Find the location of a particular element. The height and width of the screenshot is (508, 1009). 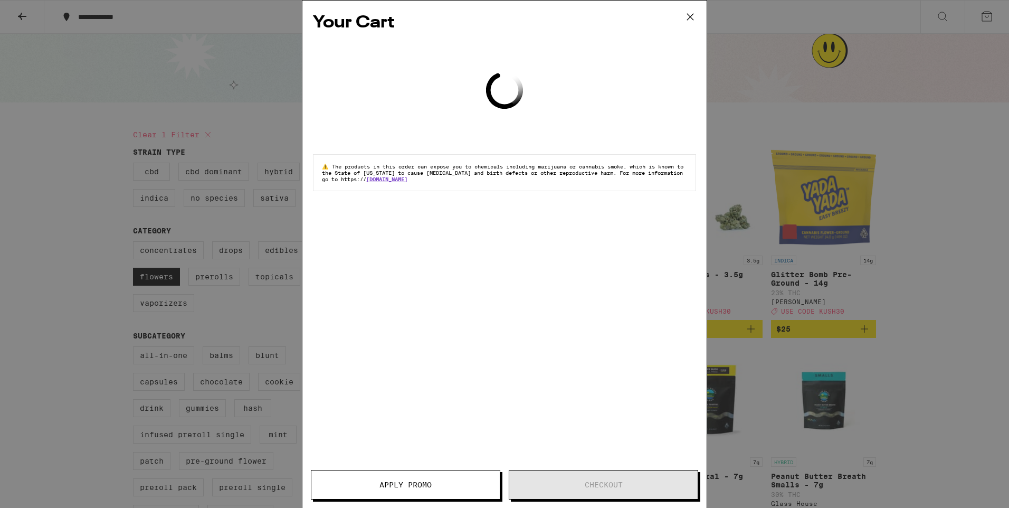

button: Checkout is located at coordinates (603, 484).